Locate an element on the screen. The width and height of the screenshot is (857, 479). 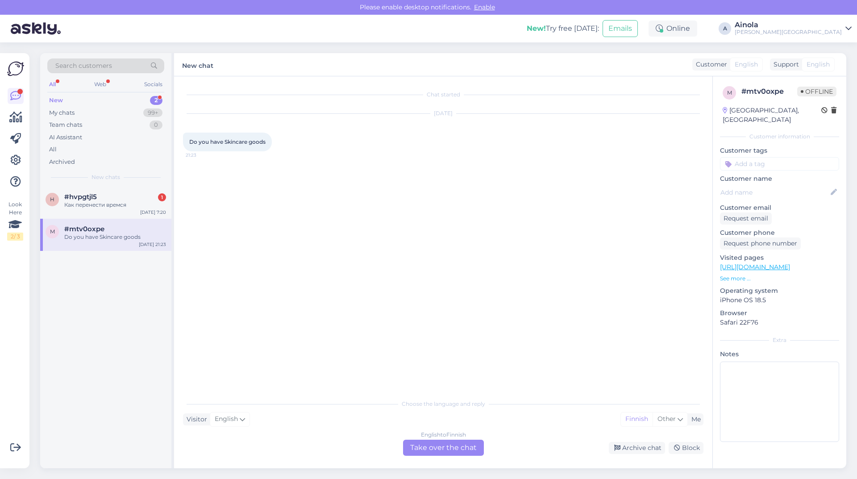
p: Operating system is located at coordinates (779, 290).